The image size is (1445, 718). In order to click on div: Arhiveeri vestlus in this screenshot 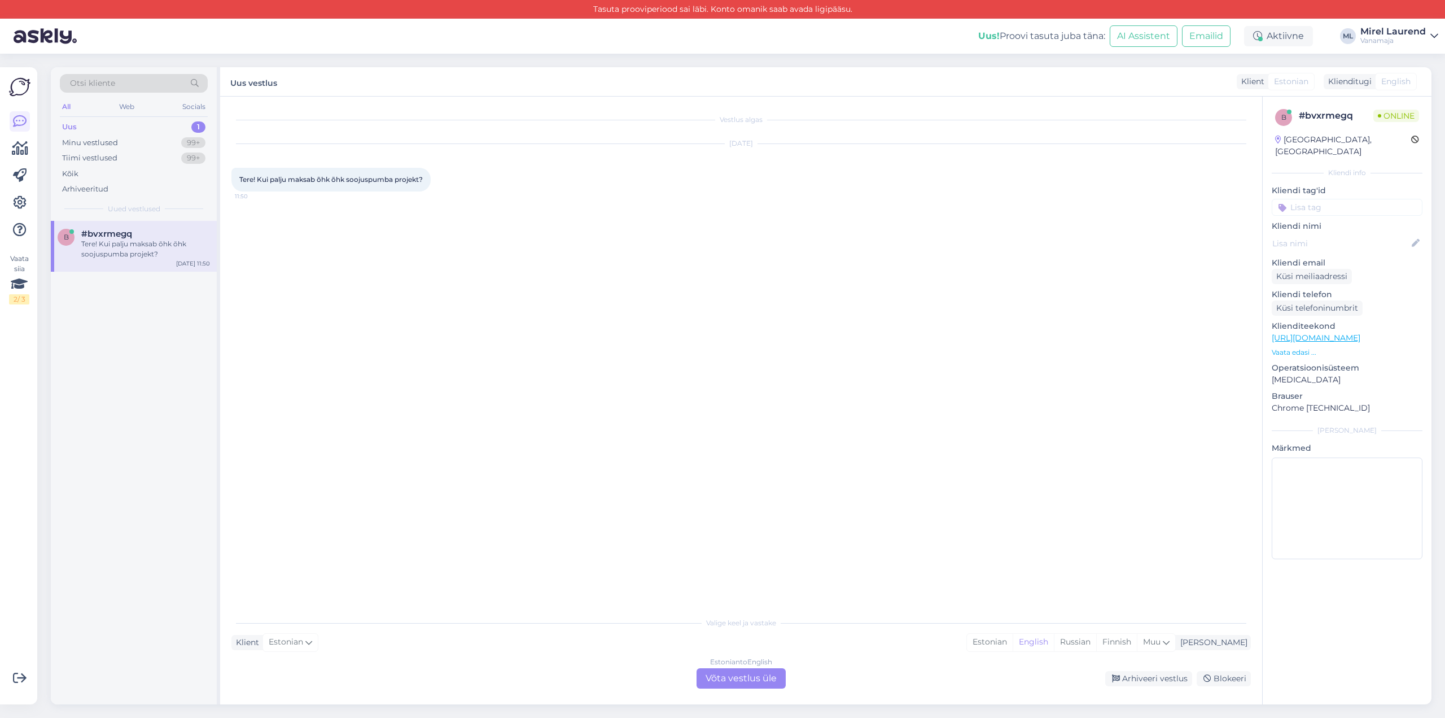, I will do `click(1149, 678)`.